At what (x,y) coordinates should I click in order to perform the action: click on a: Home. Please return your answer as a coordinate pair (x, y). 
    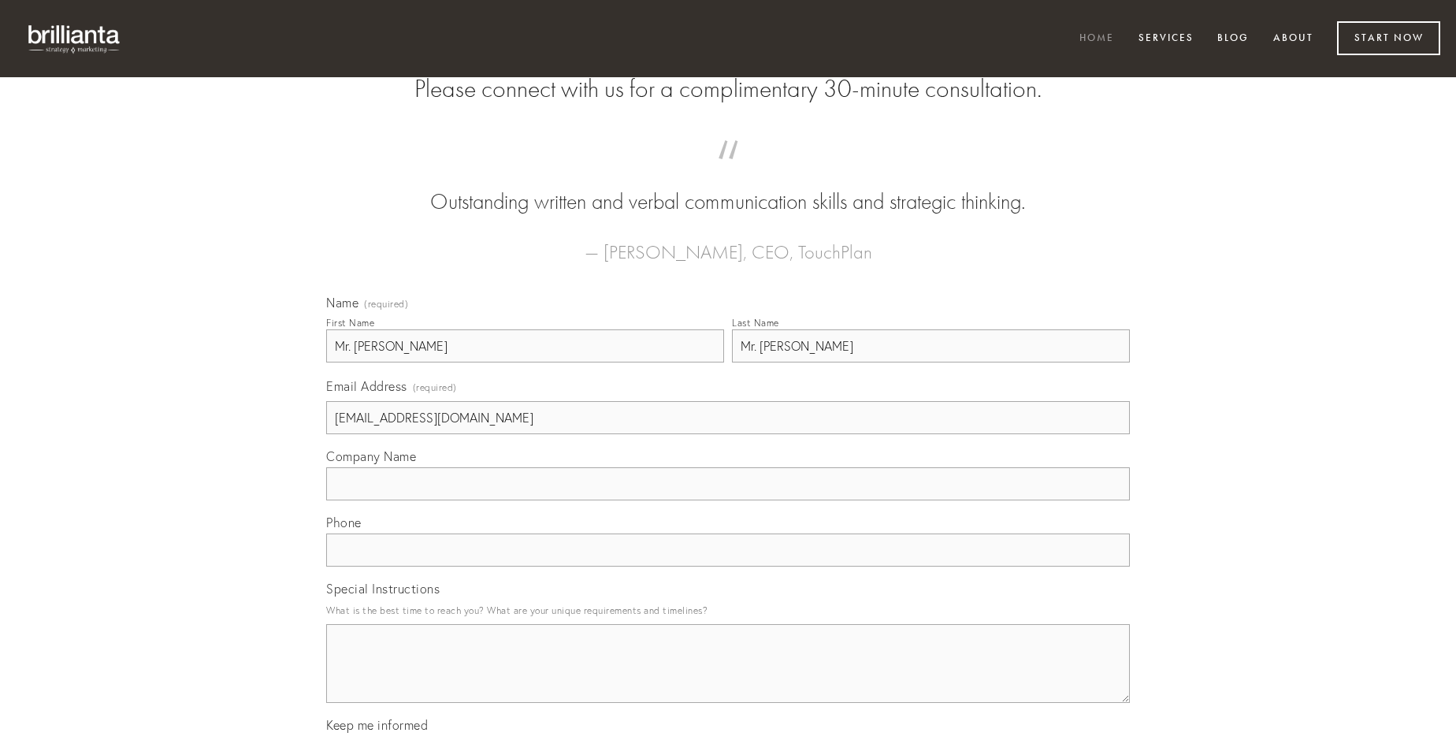
    Looking at the image, I should click on (1096, 39).